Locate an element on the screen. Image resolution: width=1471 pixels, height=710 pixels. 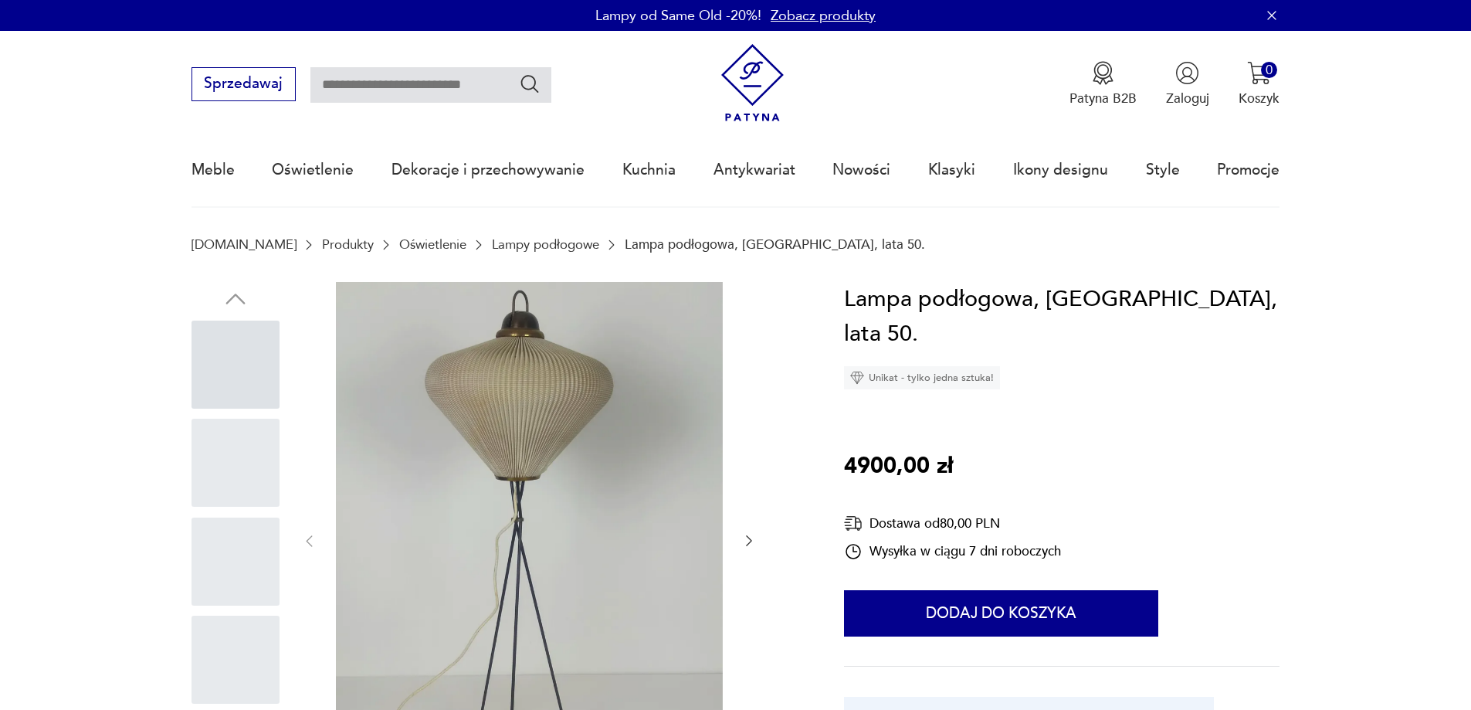
img: Patyna - sklep z meblami i dekoracjami vintage is located at coordinates (752, 83).